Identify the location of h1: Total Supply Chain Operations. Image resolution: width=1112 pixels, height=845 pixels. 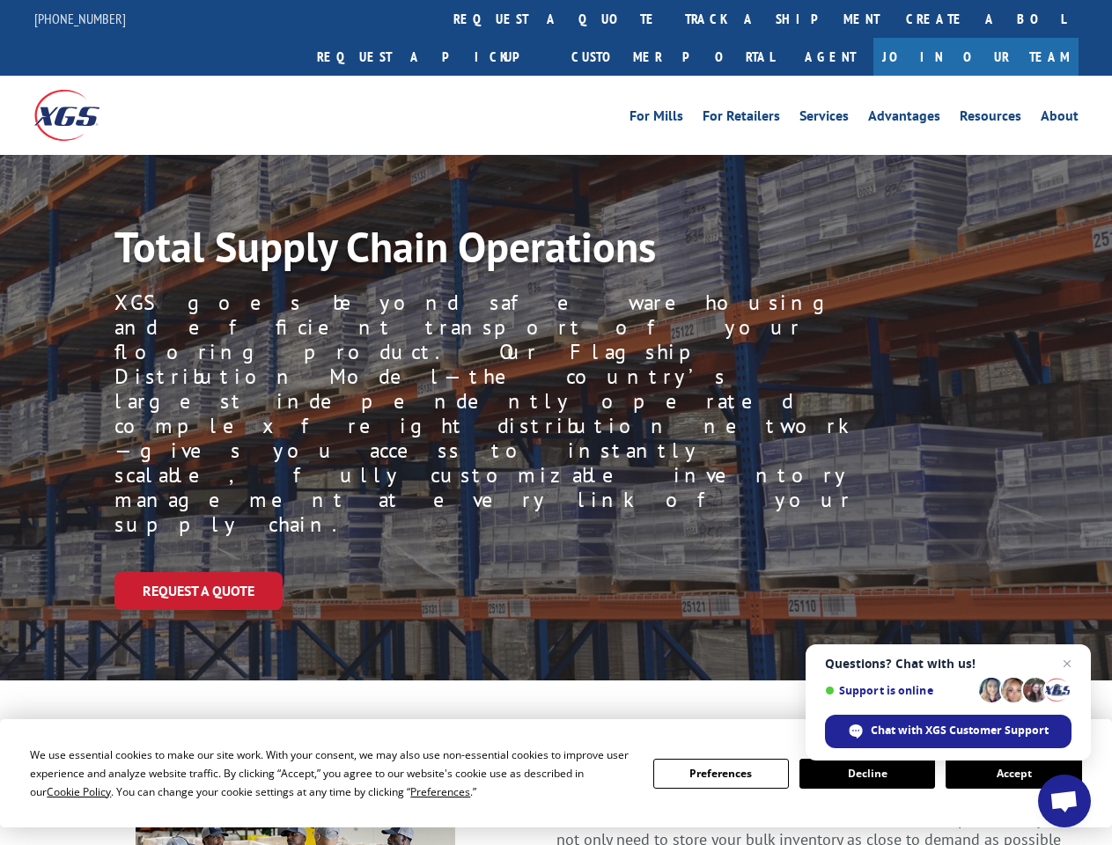
(471, 251).